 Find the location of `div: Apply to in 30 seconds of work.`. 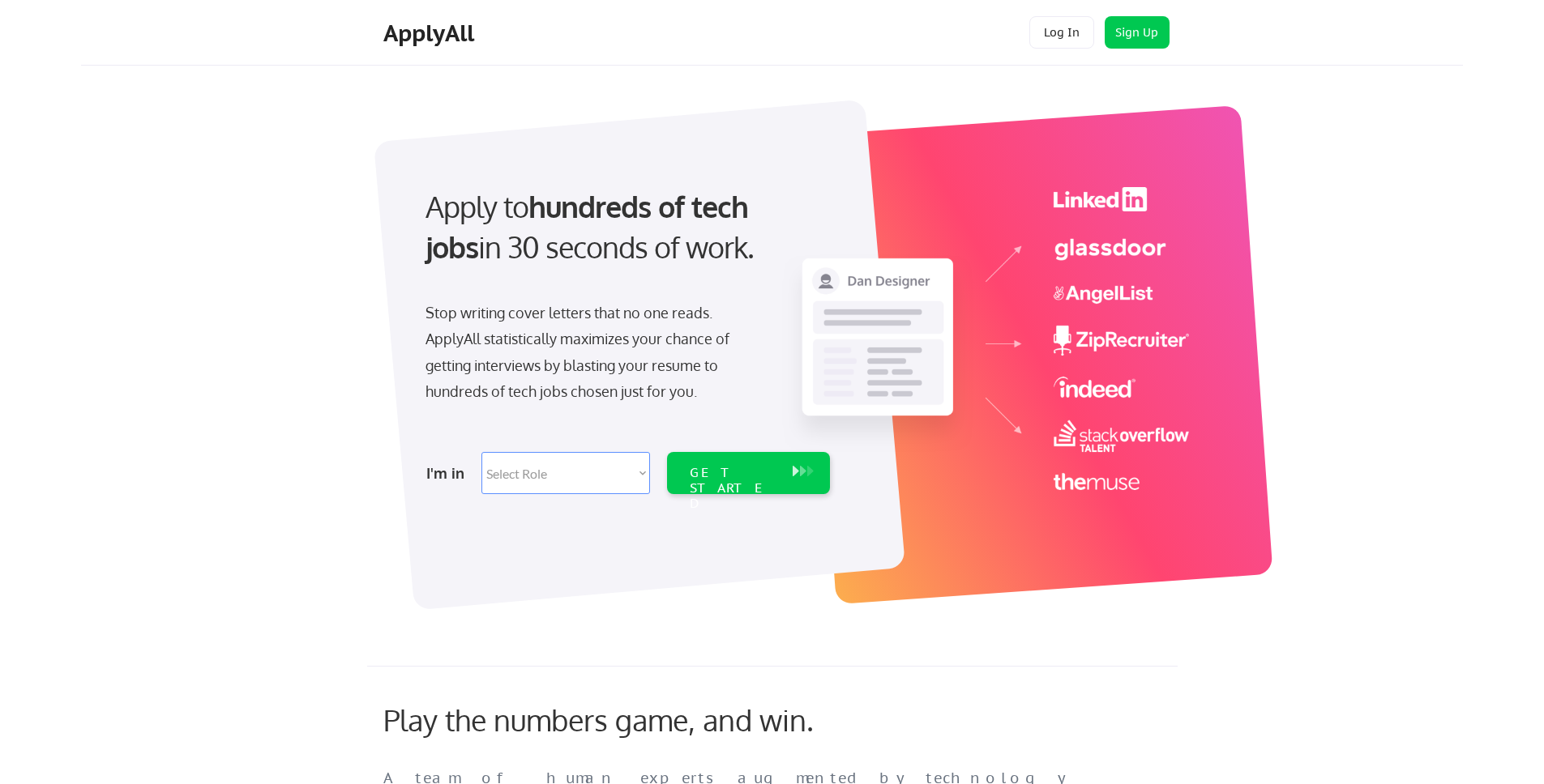

div: Apply to in 30 seconds of work. is located at coordinates (624, 226).